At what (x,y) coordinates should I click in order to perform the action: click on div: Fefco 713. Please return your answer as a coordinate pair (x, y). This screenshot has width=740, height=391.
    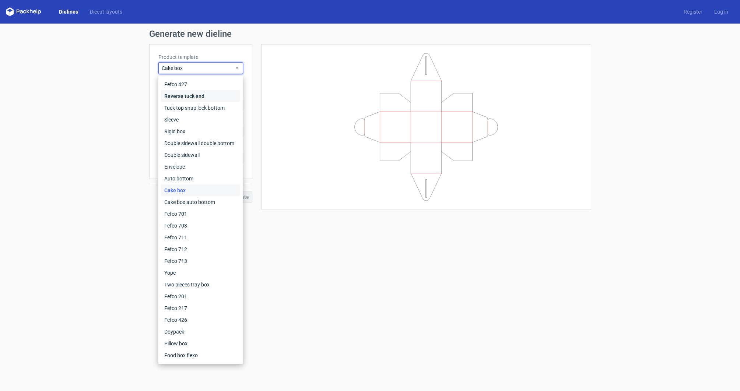
    Looking at the image, I should click on (201, 261).